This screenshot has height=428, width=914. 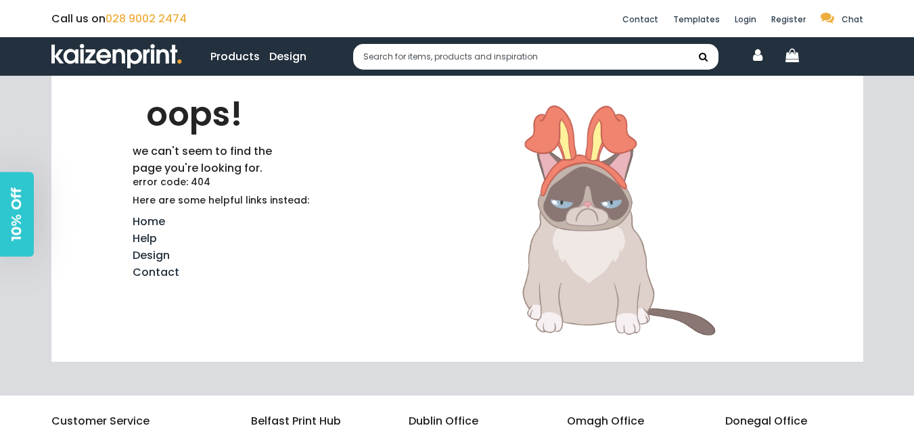 I want to click on span: Chat, so click(x=853, y=19).